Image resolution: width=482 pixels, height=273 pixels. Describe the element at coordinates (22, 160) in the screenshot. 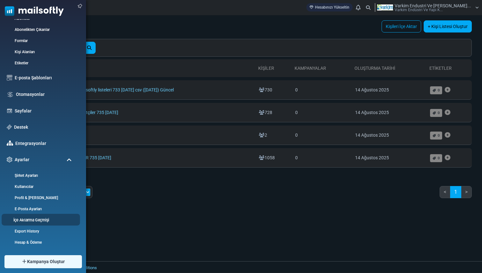

I see `span: Ayarlar` at that location.